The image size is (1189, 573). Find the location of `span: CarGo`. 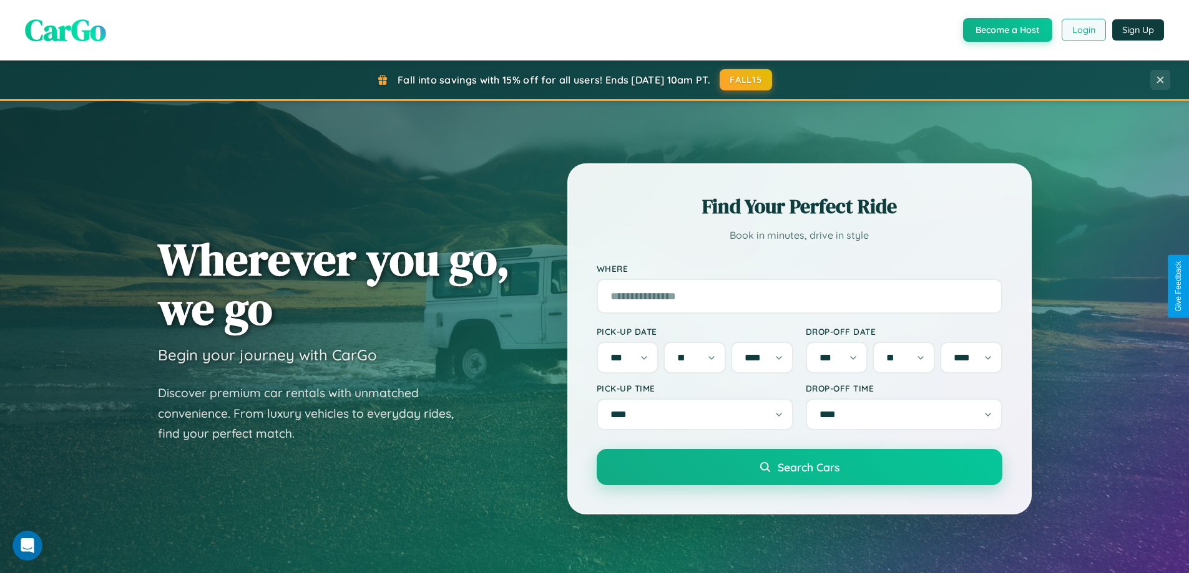

span: CarGo is located at coordinates (66, 30).